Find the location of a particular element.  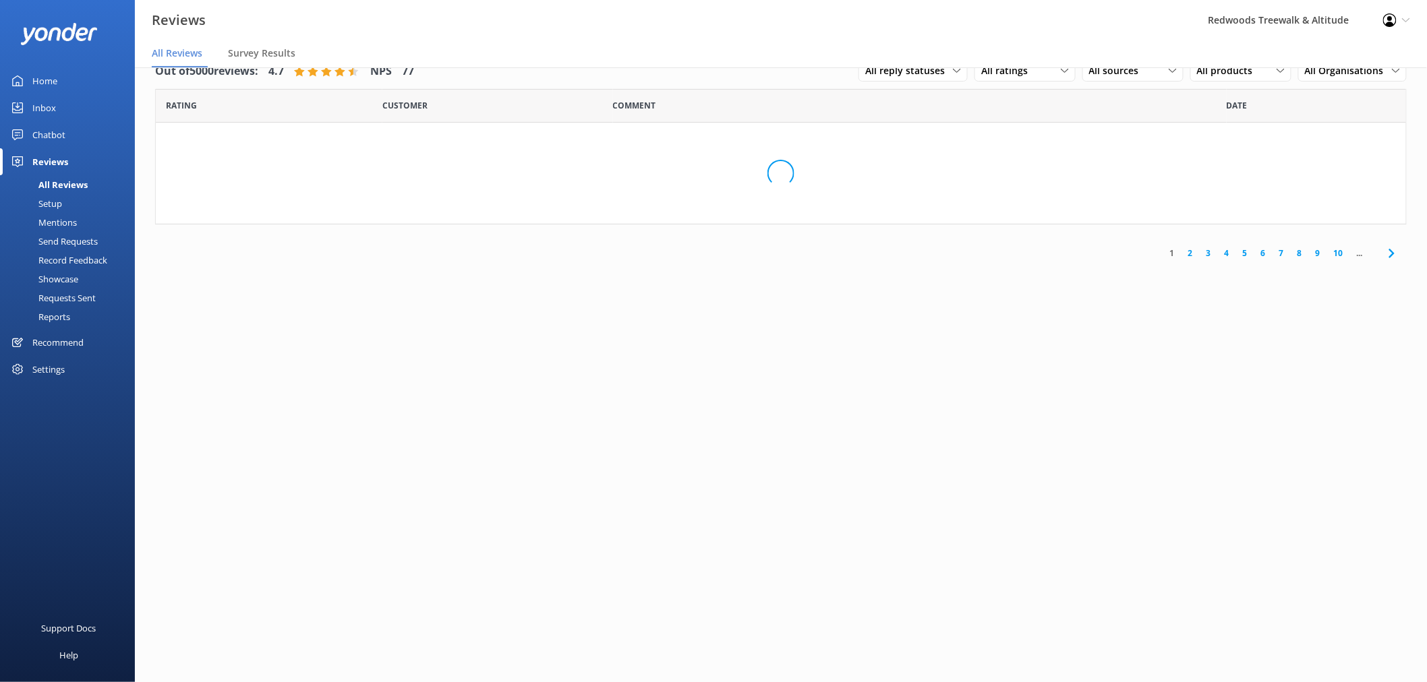

a: 2 is located at coordinates (1190, 253).